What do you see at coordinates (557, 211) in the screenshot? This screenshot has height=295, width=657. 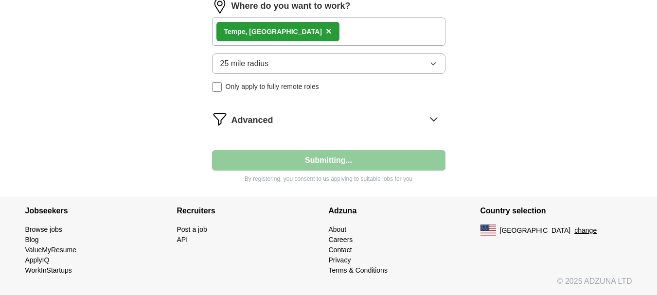 I see `h4: Country selection` at bounding box center [557, 211].